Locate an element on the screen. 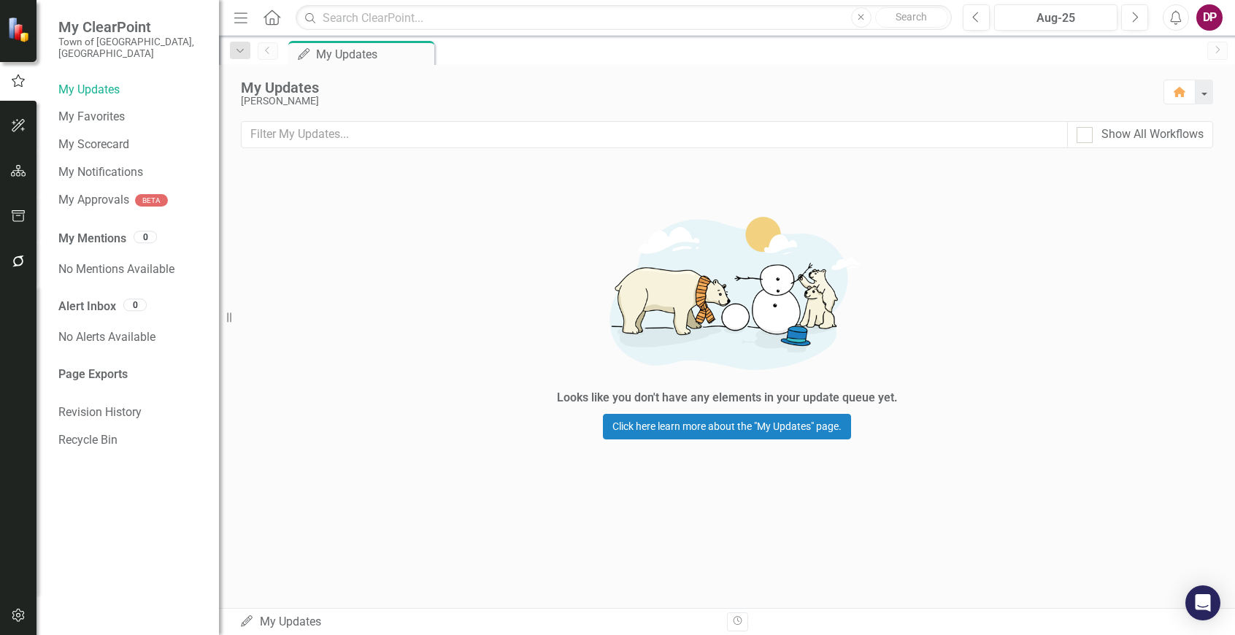 The width and height of the screenshot is (1235, 635). a: My Scorecard is located at coordinates (131, 145).